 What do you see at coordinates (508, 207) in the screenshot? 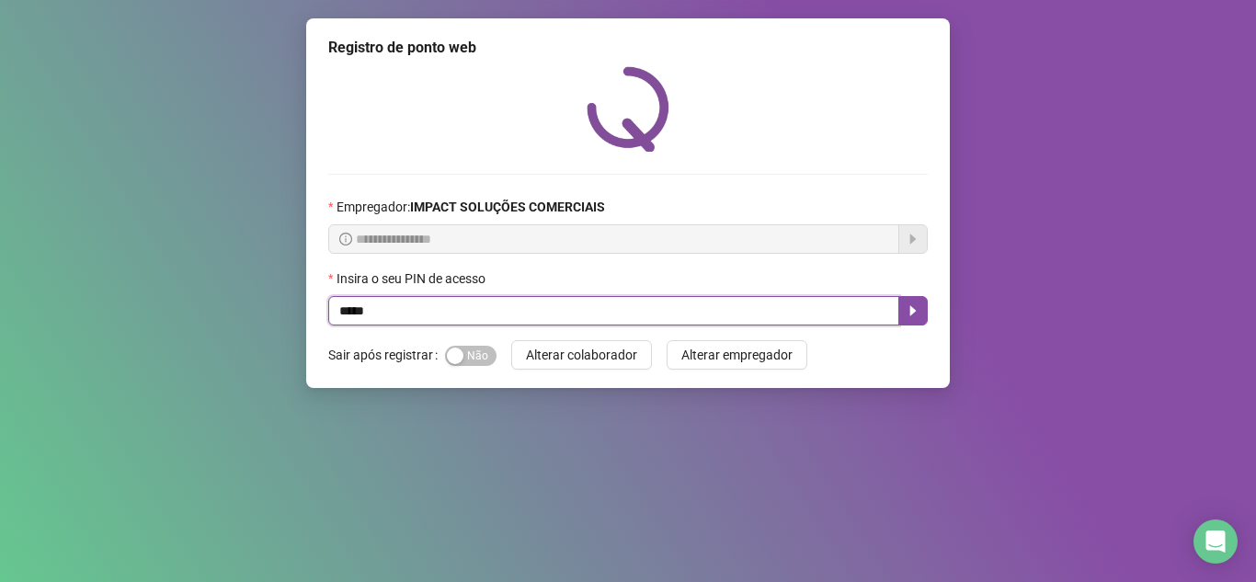
I see `strong: IMPACT SOLUÇÕES COMERCIAIS` at bounding box center [508, 207].